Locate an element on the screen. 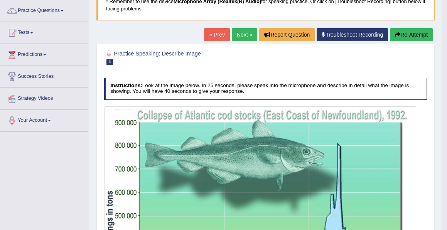 The width and height of the screenshot is (447, 230). b: Instructions: is located at coordinates (126, 85).